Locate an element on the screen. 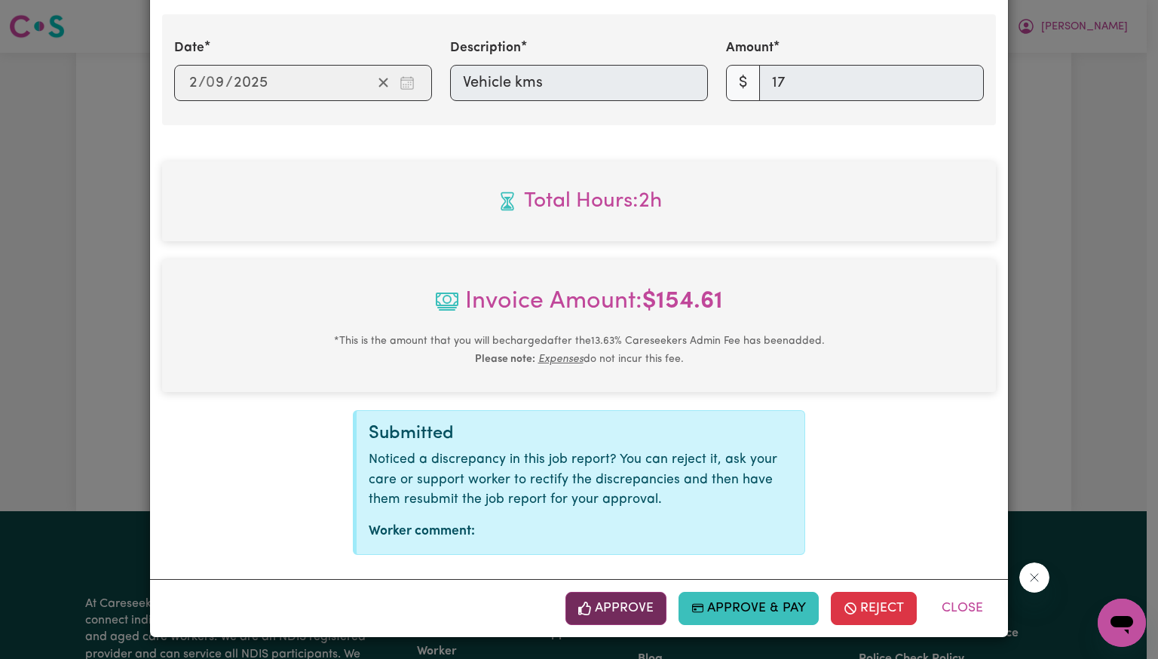  label: Amount is located at coordinates (749, 48).